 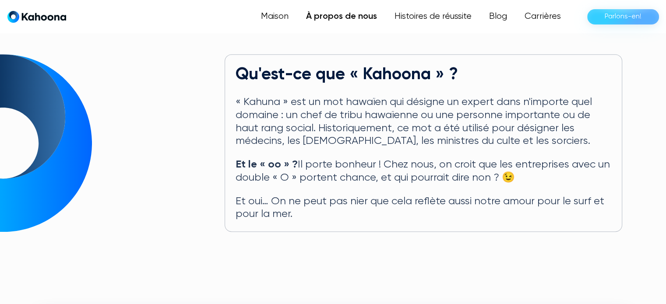 I want to click on font: Et oui… On ne peut pas nier que cela reflète aussi notre amour pour le surf et pour la mer., so click(x=420, y=208).